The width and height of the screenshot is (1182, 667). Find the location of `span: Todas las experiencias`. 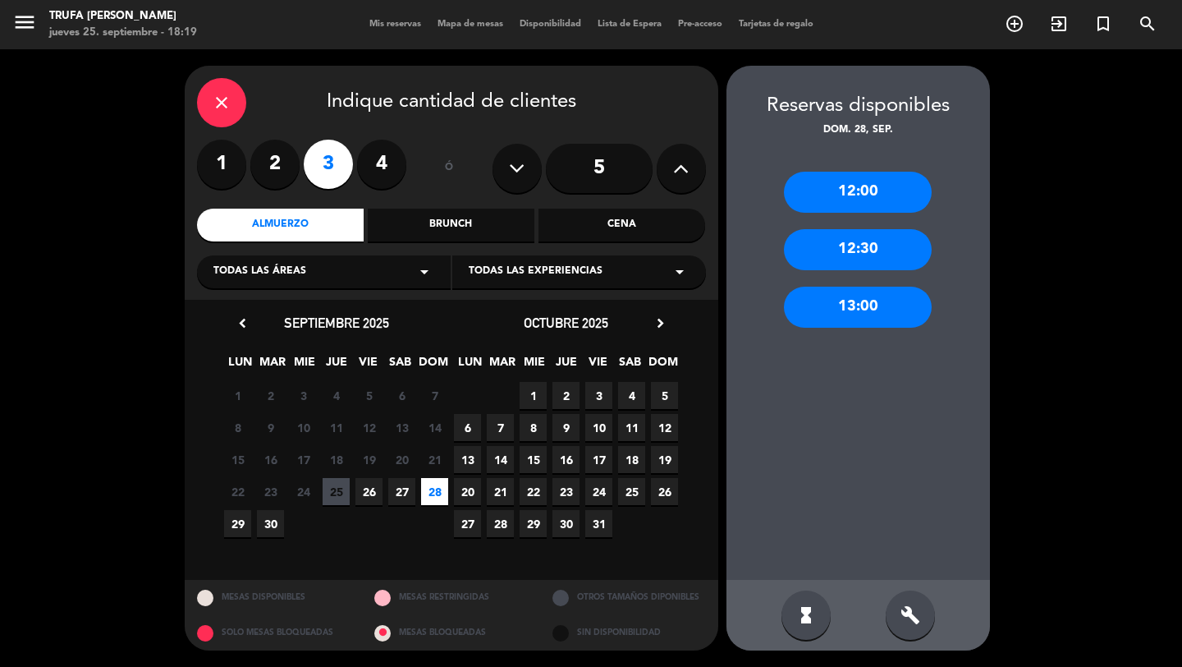

span: Todas las experiencias is located at coordinates (535, 272).